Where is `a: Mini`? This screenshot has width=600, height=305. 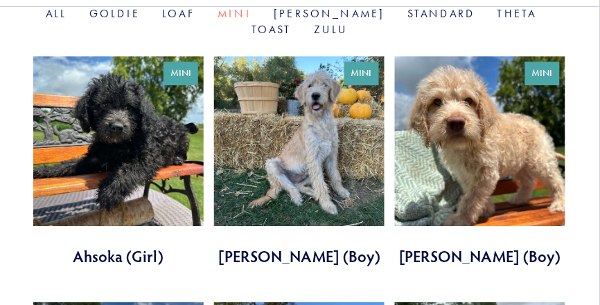 a: Mini is located at coordinates (234, 13).